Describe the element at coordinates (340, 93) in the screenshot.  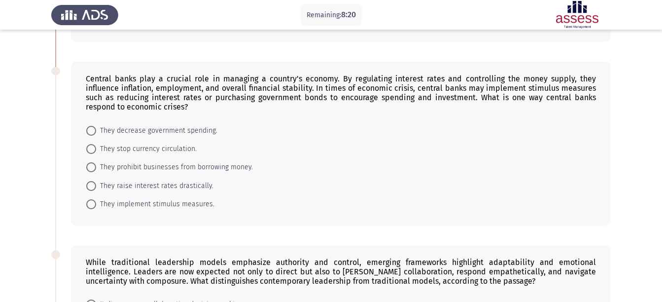
I see `div: Central banks play a crucial role in managing a country's economy. By regulating interest rates a...` at that location.